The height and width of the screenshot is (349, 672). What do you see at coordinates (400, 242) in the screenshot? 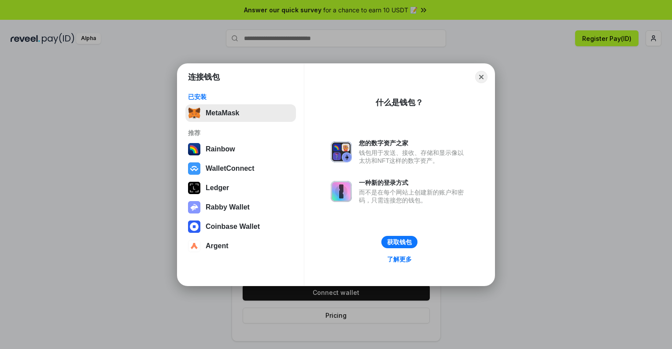
I see `div: 获取钱包` at bounding box center [400, 242].